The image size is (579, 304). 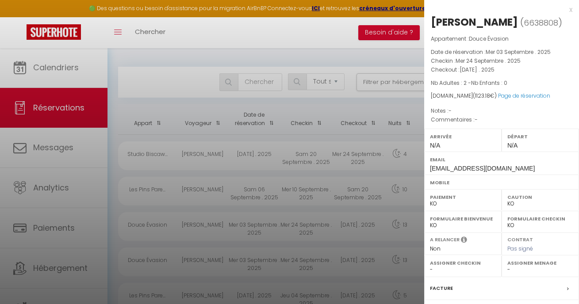 I want to click on span: 1123.18, so click(x=483, y=96).